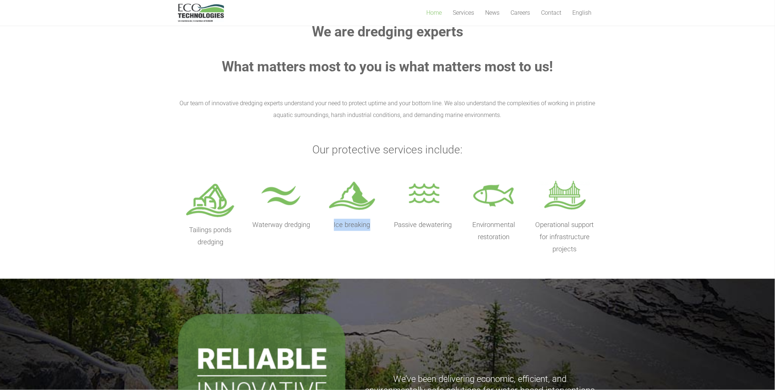 This screenshot has height=390, width=775. Describe the element at coordinates (210, 236) in the screenshot. I see `span: Tailings ponds dredging` at that location.